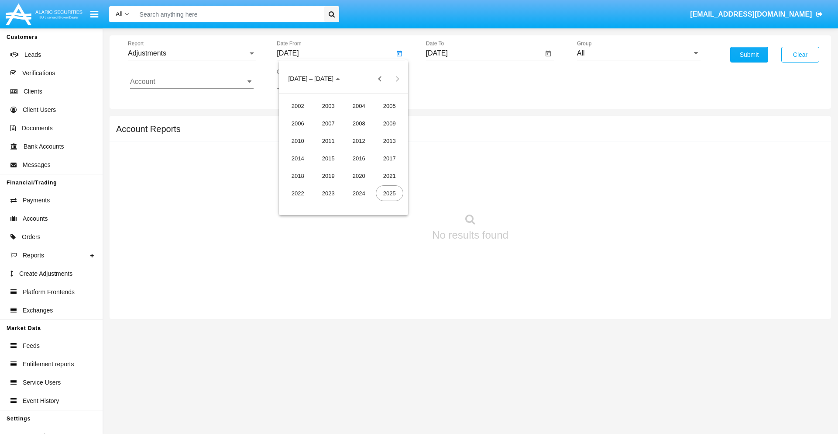 This screenshot has width=838, height=434. I want to click on div: 2007, so click(328, 123).